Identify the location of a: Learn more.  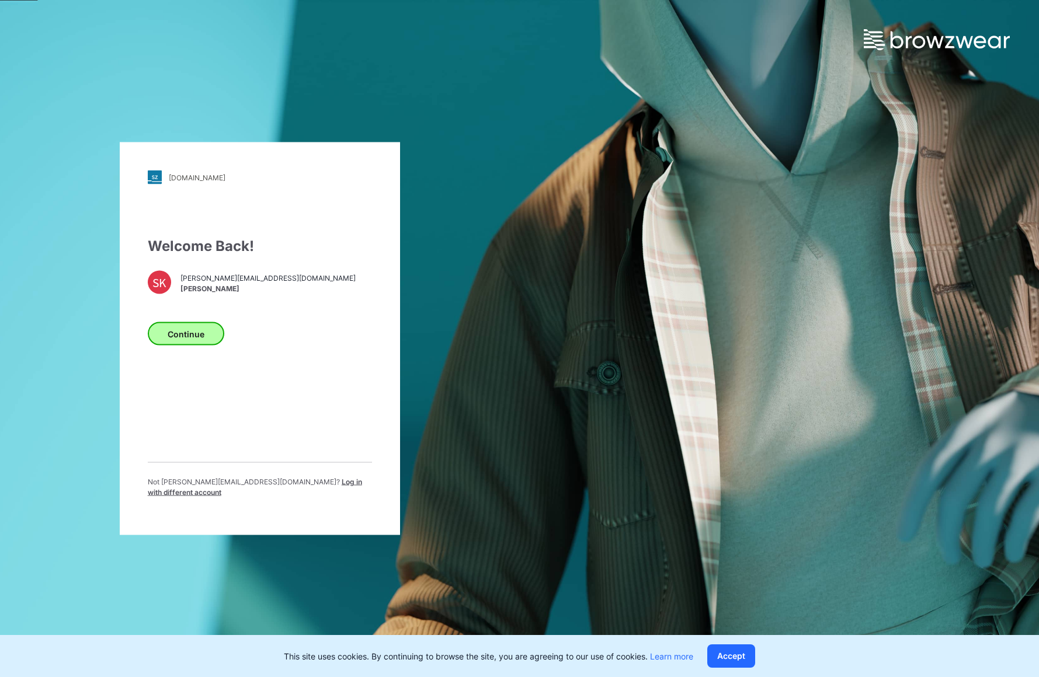
(671, 656).